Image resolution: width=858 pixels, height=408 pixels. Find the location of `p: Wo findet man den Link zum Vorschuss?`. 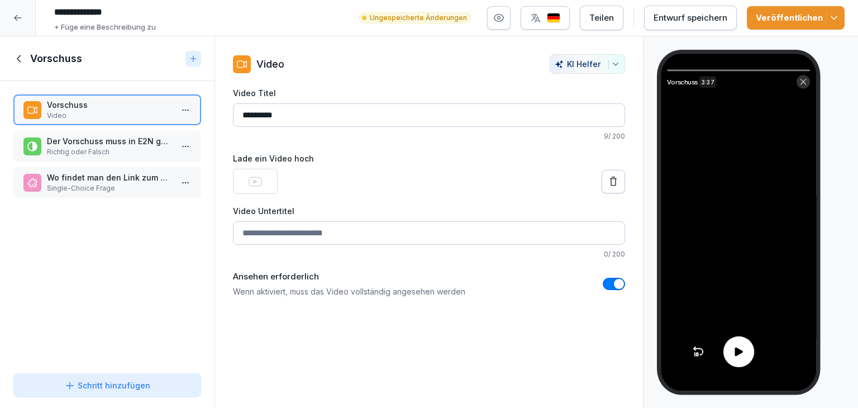

p: Wo findet man den Link zum Vorschuss? is located at coordinates (109, 177).